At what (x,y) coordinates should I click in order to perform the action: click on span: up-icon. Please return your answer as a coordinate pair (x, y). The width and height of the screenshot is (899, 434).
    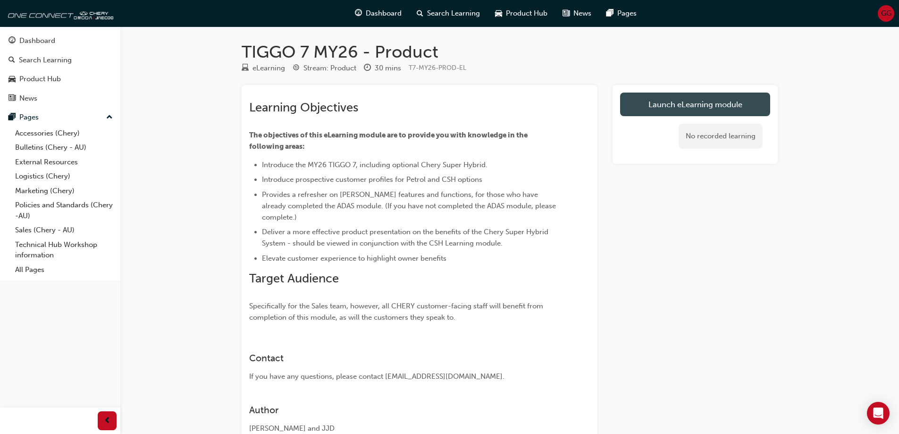
    Looking at the image, I should click on (109, 117).